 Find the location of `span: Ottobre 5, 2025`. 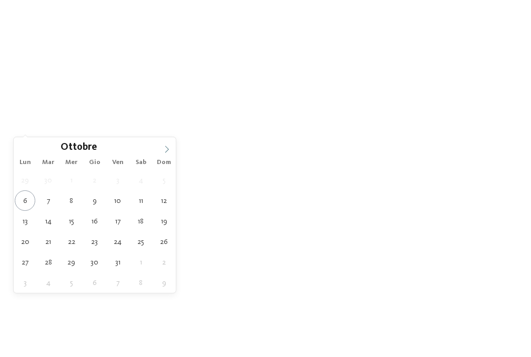

span: Ottobre 5, 2025 is located at coordinates (164, 180).